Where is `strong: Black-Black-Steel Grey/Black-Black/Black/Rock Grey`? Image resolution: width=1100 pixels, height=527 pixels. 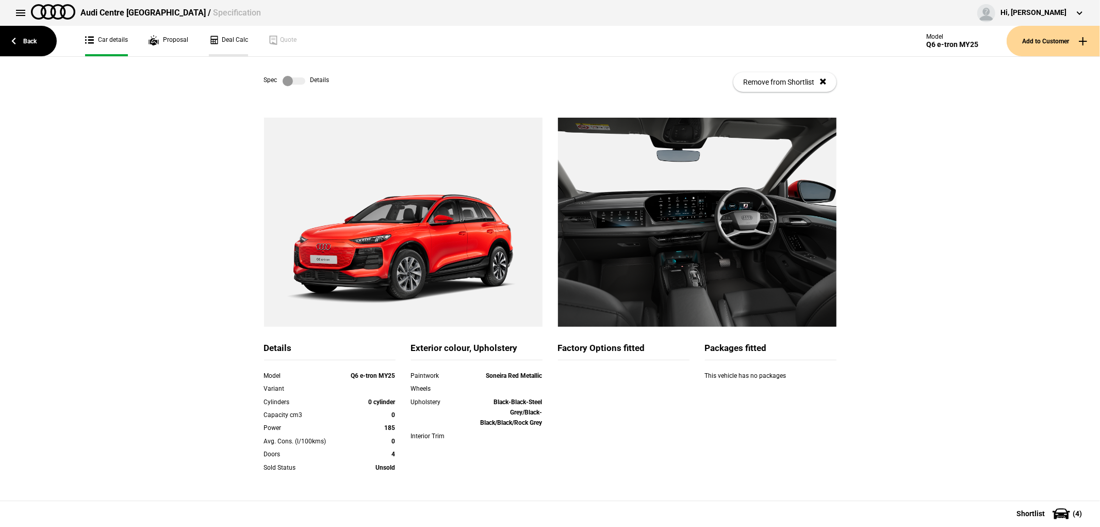
strong: Black-Black-Steel Grey/Black-Black/Black/Rock Grey is located at coordinates (512, 412).